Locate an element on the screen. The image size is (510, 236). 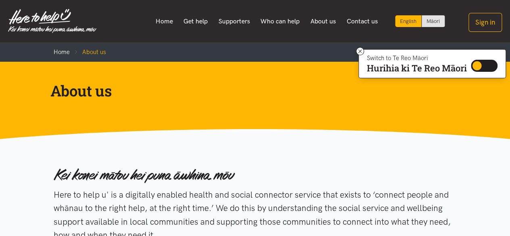
button: Sign in is located at coordinates (485, 22).